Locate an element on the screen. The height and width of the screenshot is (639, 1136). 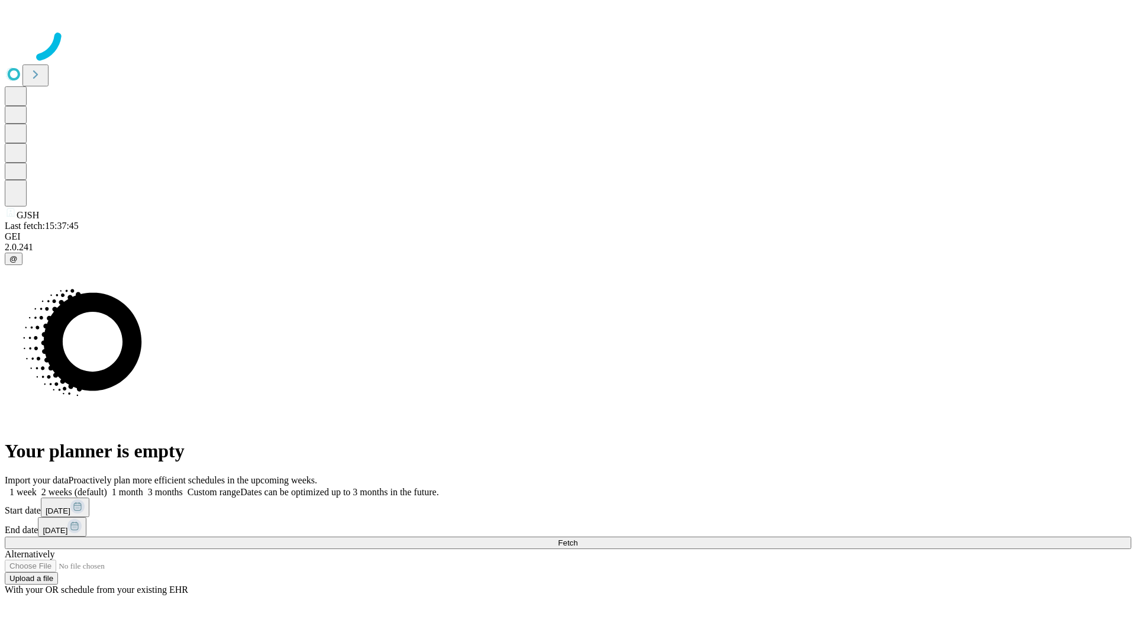
span: Proactively plan more efficient schedules in the upcoming weeks. is located at coordinates (193, 480).